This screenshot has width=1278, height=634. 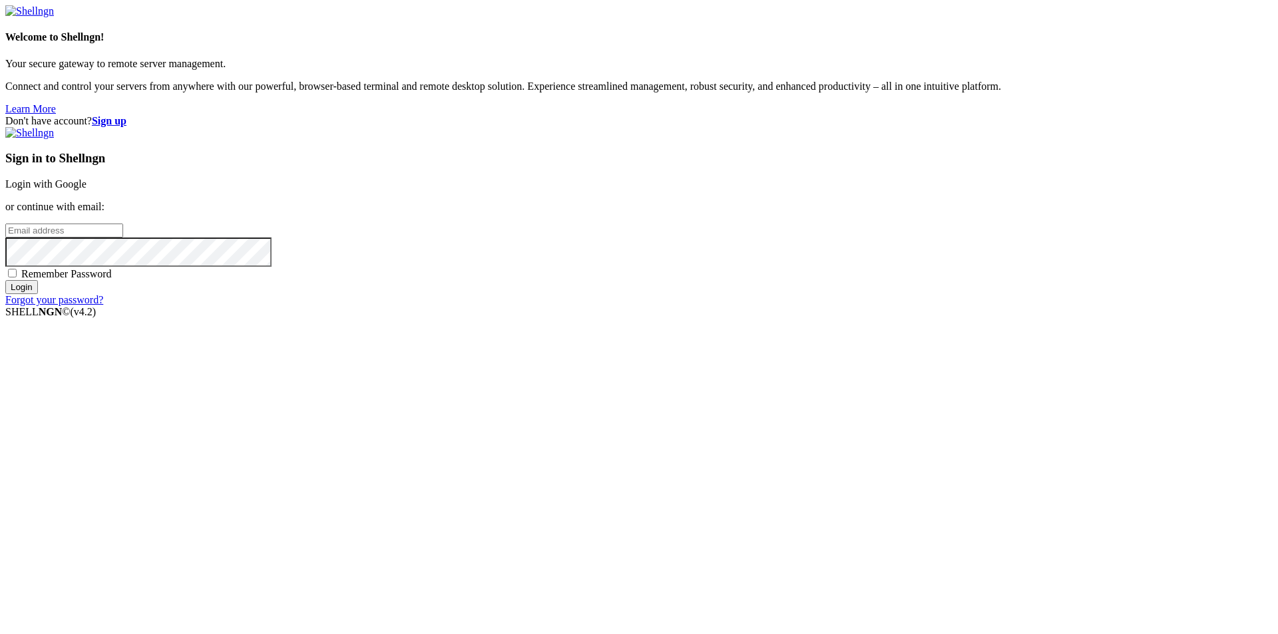 What do you see at coordinates (639, 37) in the screenshot?
I see `h4: Welcome to Shellngn!` at bounding box center [639, 37].